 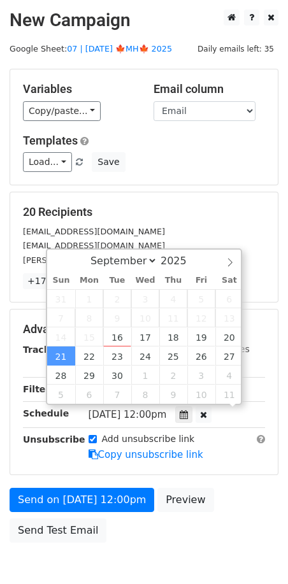 What do you see at coordinates (47, 162) in the screenshot?
I see `a: Load...` at bounding box center [47, 162].